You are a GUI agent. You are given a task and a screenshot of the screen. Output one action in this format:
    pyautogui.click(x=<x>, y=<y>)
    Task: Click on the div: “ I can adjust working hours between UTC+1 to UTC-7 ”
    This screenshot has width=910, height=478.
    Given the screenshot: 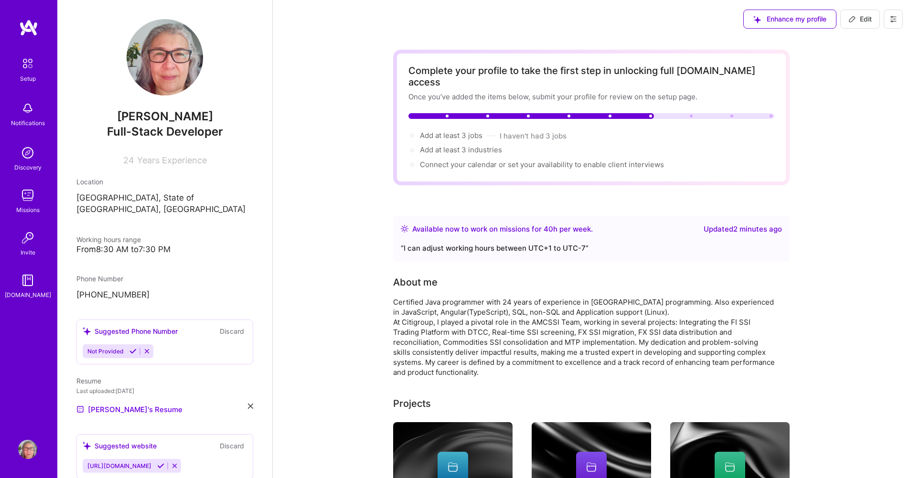 What is the action you would take?
    pyautogui.click(x=591, y=248)
    